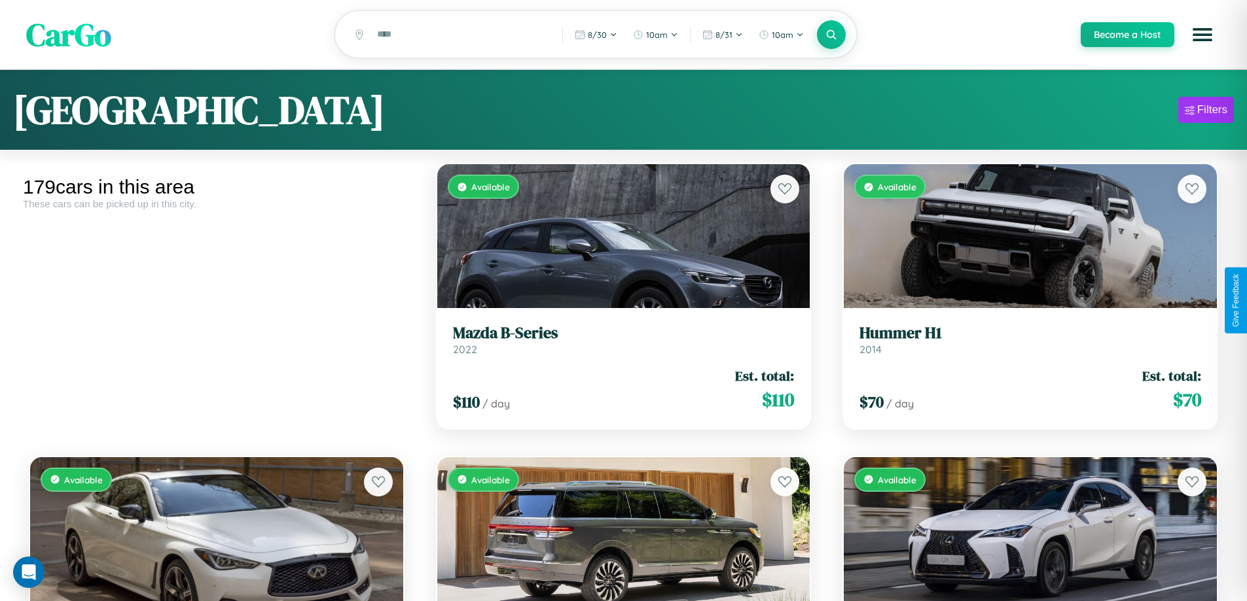  Describe the element at coordinates (1127, 35) in the screenshot. I see `button: Become a Host` at that location.